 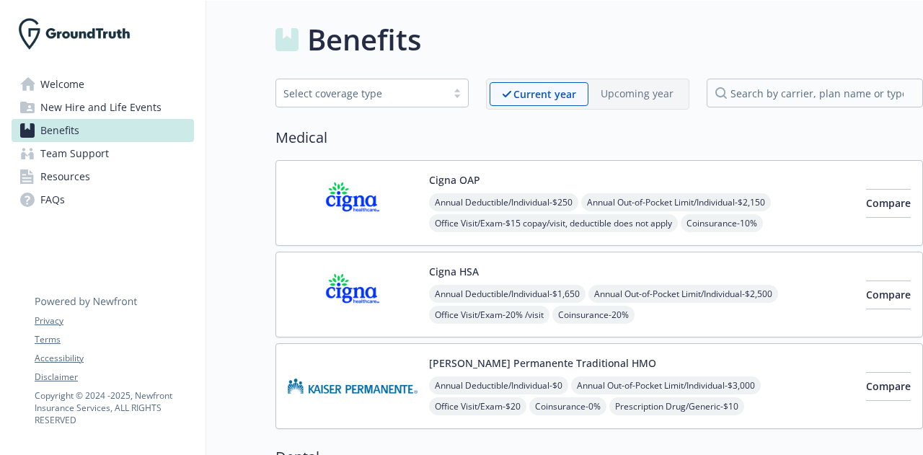 What do you see at coordinates (364, 40) in the screenshot?
I see `h1: Benefits` at bounding box center [364, 40].